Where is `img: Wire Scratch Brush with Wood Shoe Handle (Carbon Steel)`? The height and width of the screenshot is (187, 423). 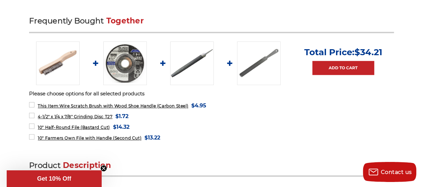 img: Wire Scratch Brush with Wood Shoe Handle (Carbon Steel) is located at coordinates (58, 63).